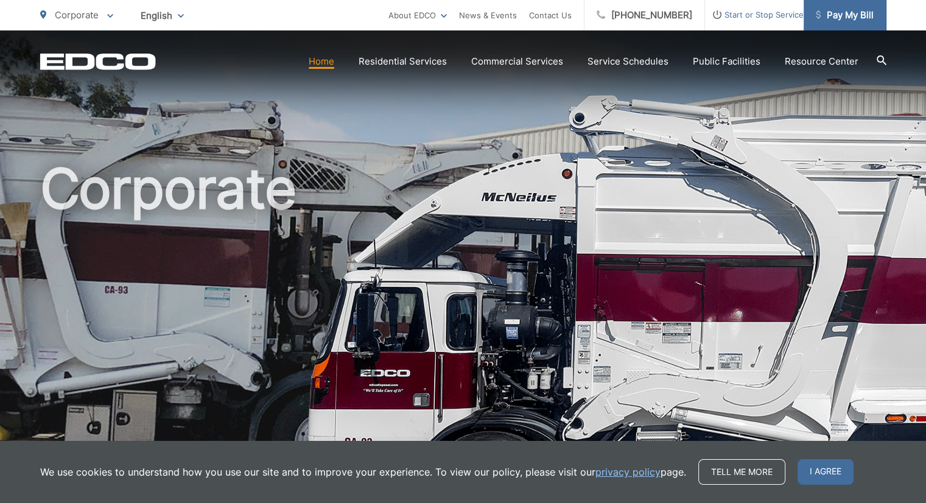  What do you see at coordinates (402, 61) in the screenshot?
I see `a: Residential Services` at bounding box center [402, 61].